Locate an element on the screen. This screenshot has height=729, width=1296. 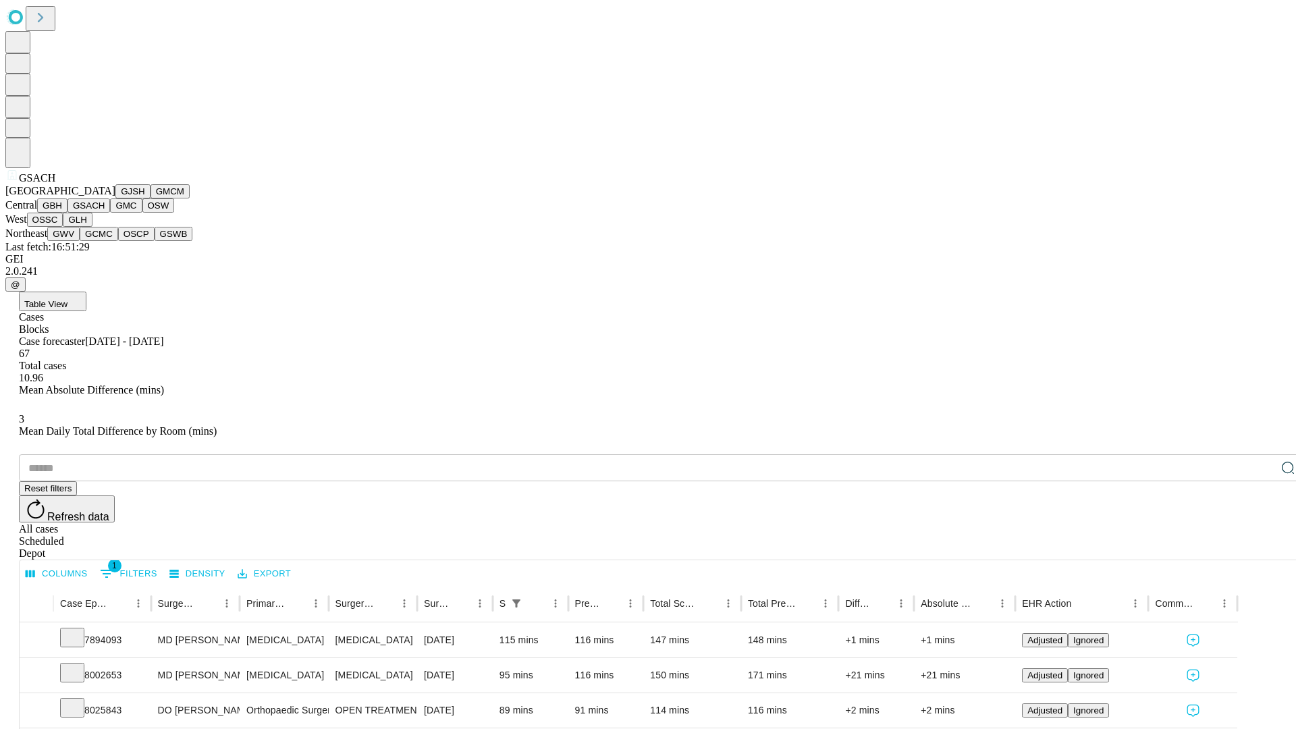
div: 115 mins is located at coordinates (531, 640).